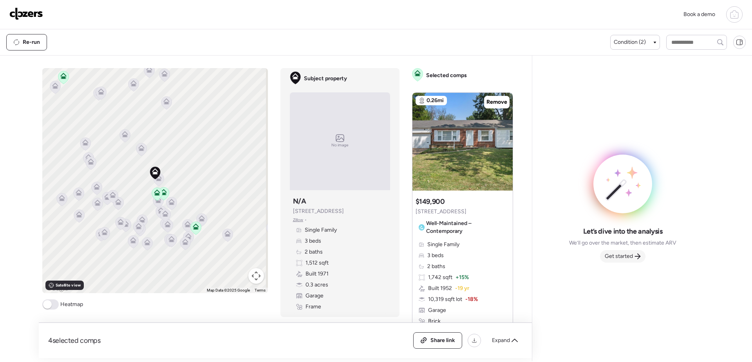  What do you see at coordinates (699, 14) in the screenshot?
I see `span: Book a demo` at bounding box center [699, 14].